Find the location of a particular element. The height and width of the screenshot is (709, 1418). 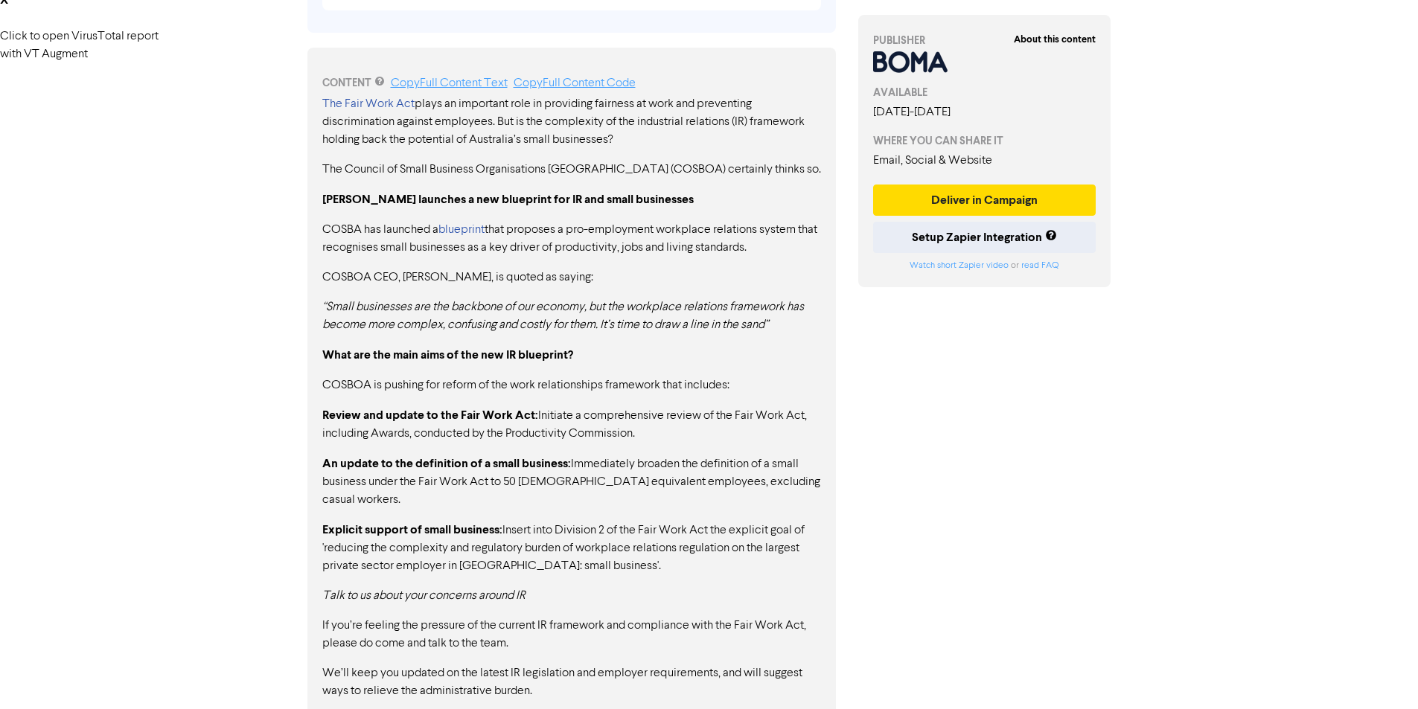

div: PUBLISHER is located at coordinates (985, 40).